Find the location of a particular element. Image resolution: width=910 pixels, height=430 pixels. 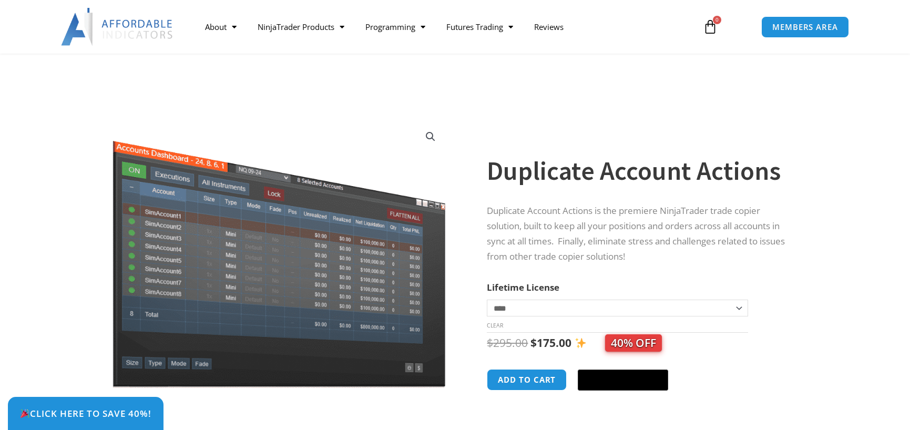

a: Clear options is located at coordinates (495, 325).